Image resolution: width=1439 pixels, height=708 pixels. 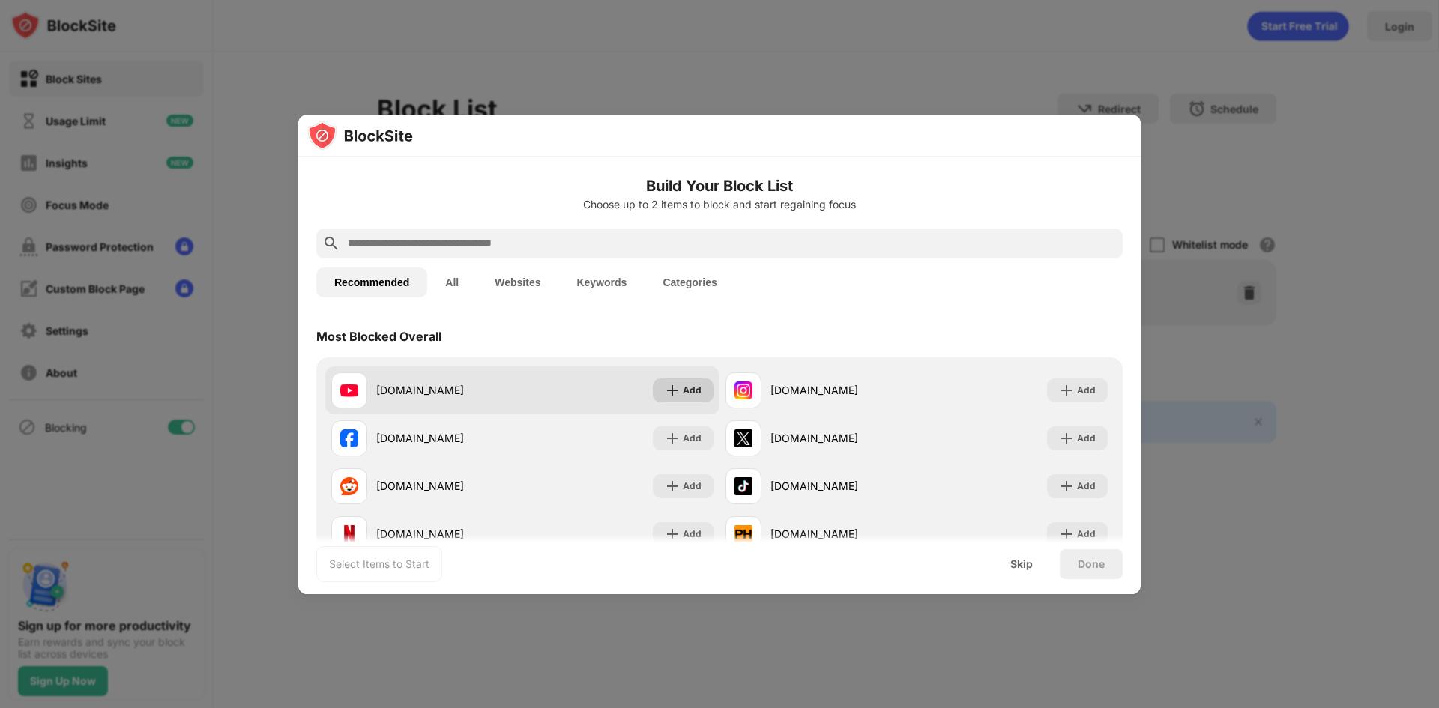 What do you see at coordinates (719, 186) in the screenshot?
I see `h6: Build Your Block List` at bounding box center [719, 186].